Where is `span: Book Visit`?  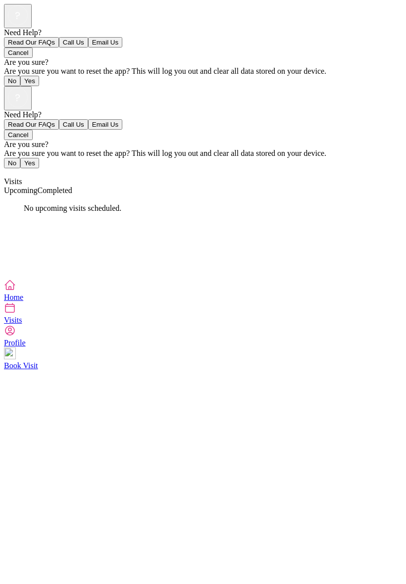
span: Book Visit is located at coordinates (21, 365).